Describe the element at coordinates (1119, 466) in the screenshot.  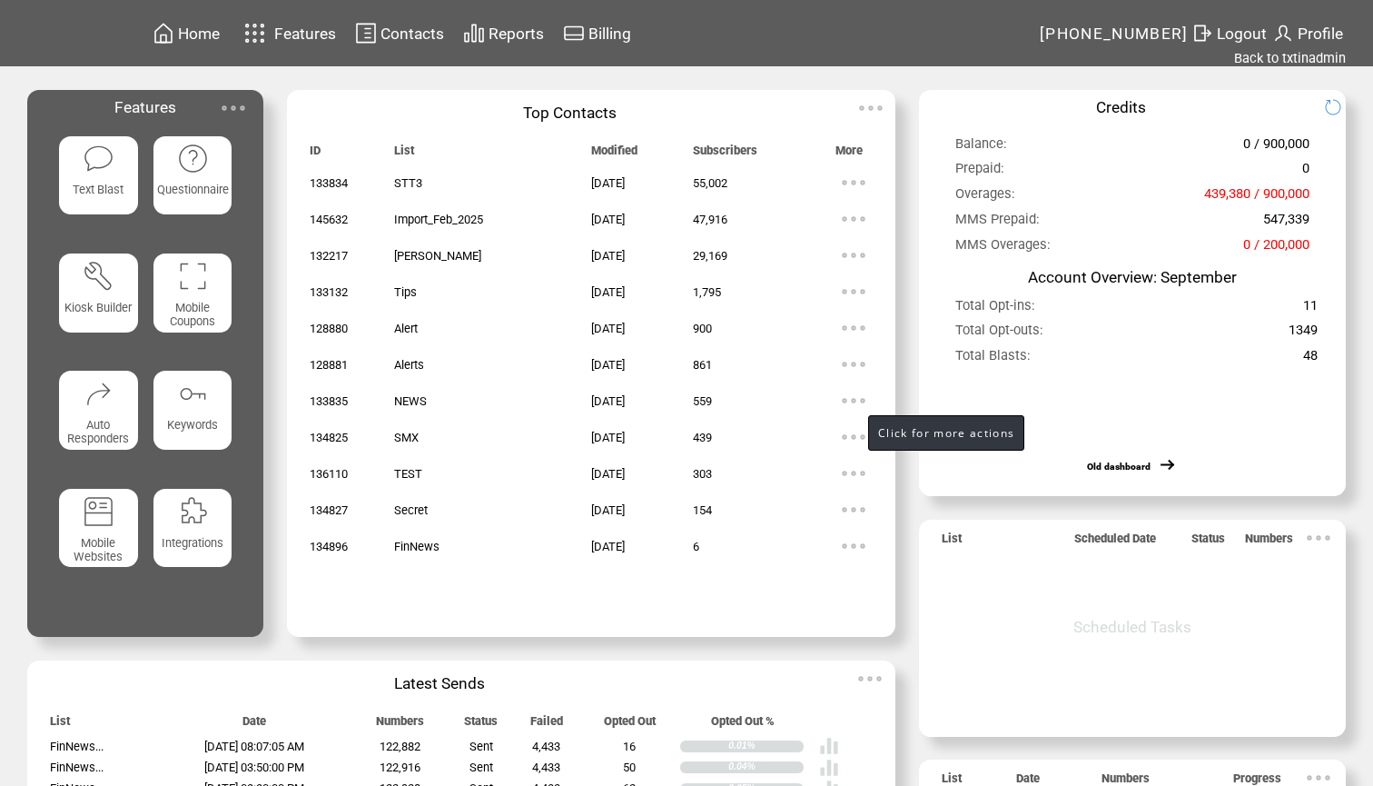
I see `a: Old dashboard` at that location.